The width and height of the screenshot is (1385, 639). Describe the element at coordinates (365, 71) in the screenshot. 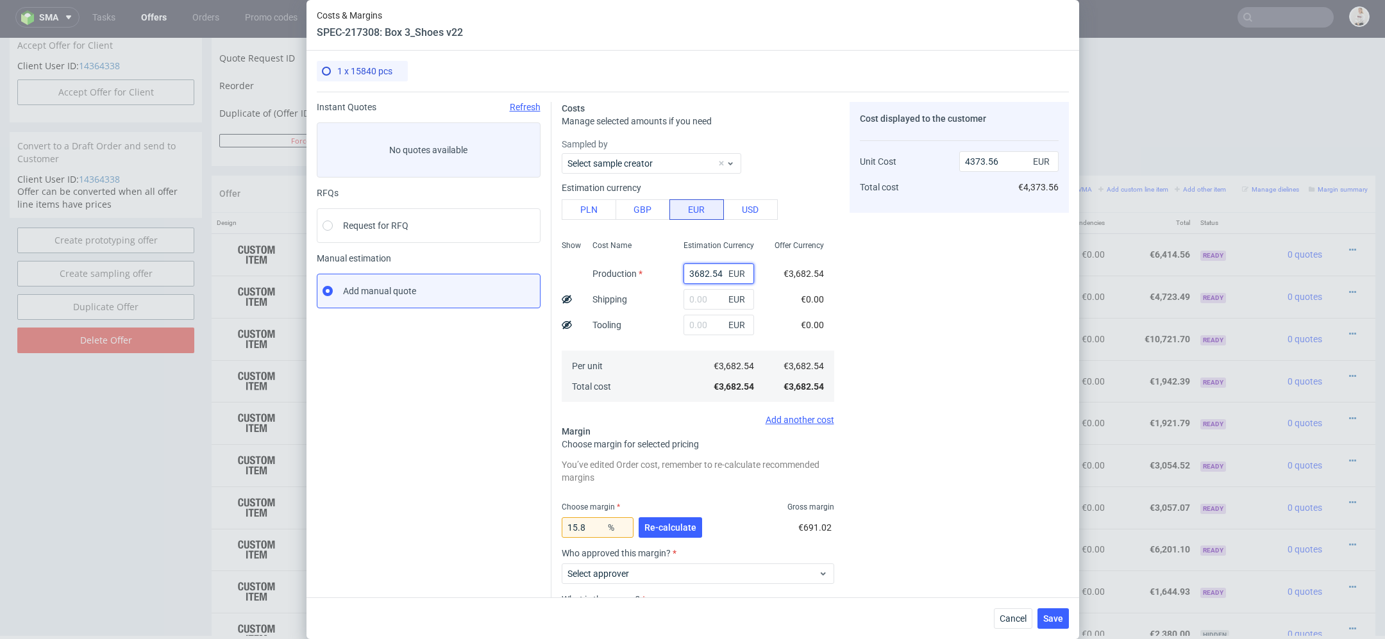

I see `span: 1 x 15840 pcs` at that location.